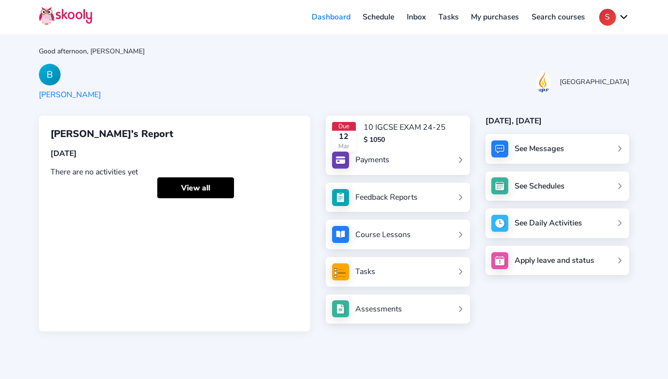  I want to click on button: Schevron down outline, so click(614, 17).